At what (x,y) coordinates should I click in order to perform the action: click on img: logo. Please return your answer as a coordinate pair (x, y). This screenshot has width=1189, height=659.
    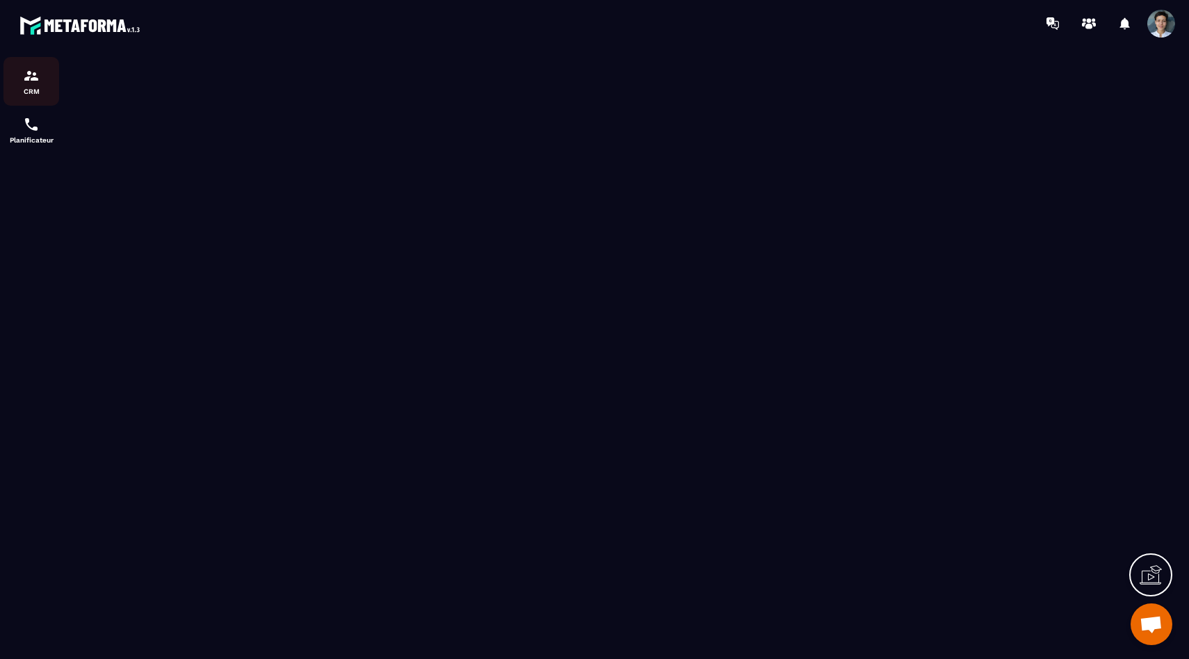
    Looking at the image, I should click on (82, 25).